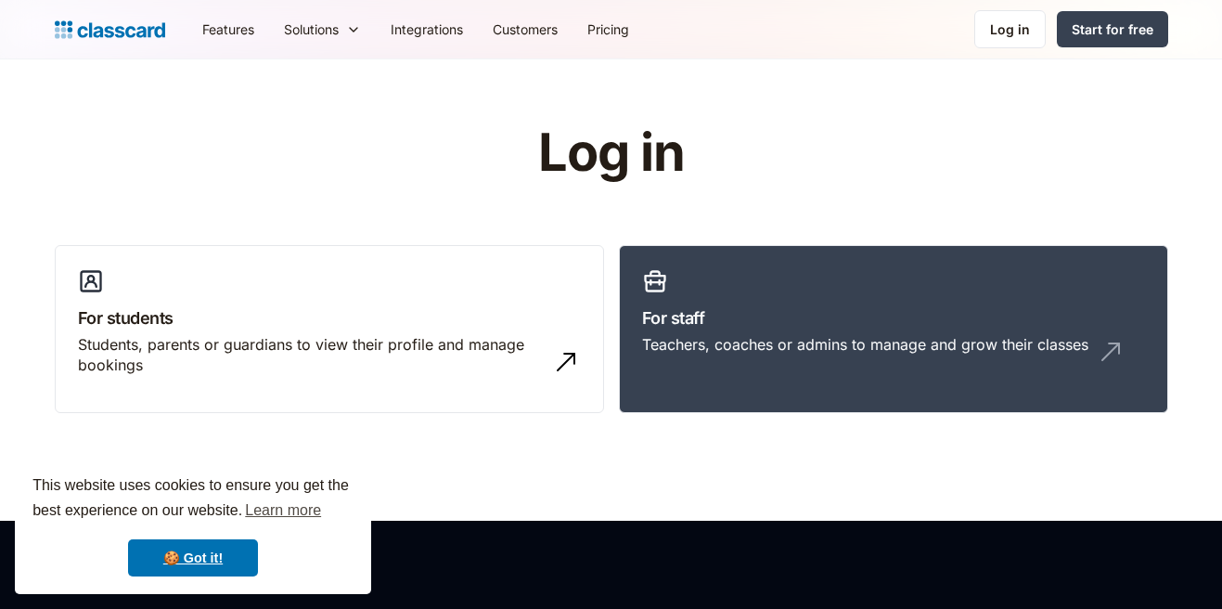 The height and width of the screenshot is (609, 1222). What do you see at coordinates (1009, 29) in the screenshot?
I see `a: Log in` at bounding box center [1009, 29].